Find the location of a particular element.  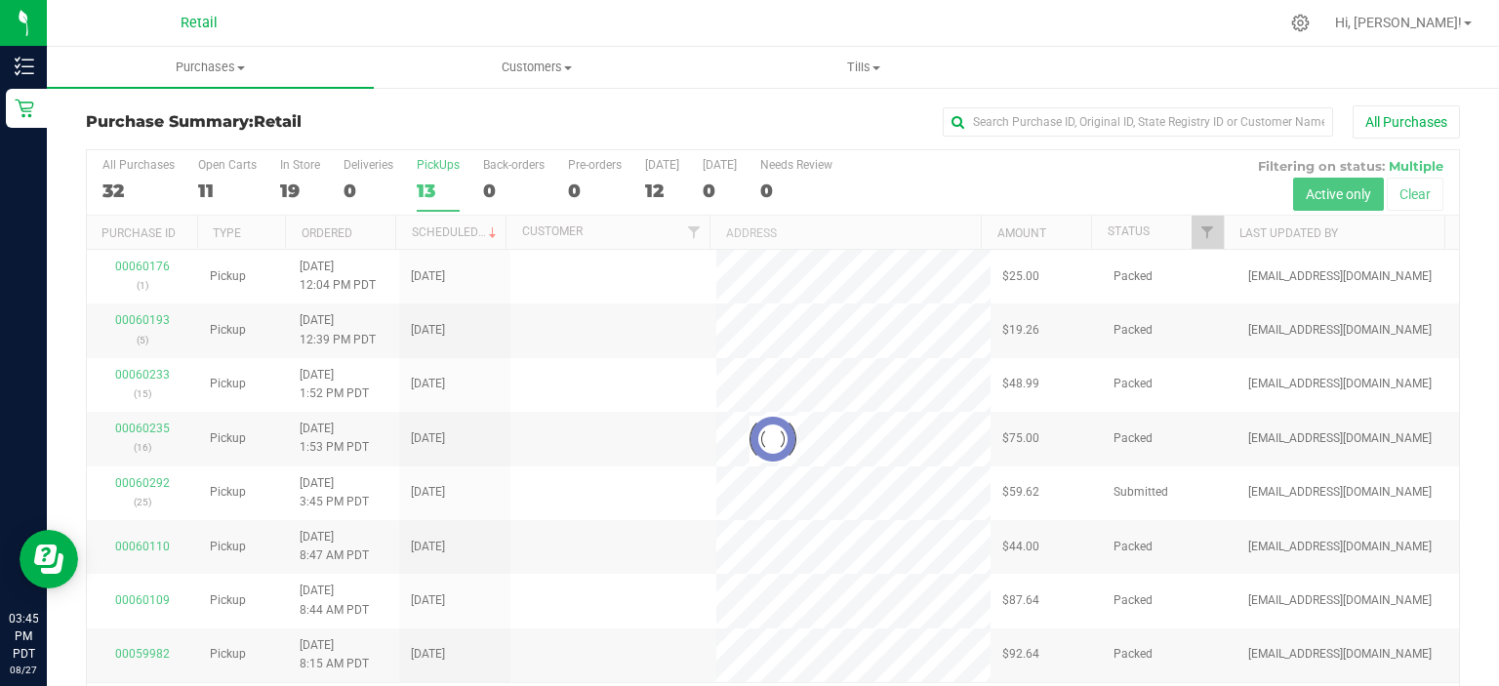

p: 08/27 is located at coordinates (23, 669).